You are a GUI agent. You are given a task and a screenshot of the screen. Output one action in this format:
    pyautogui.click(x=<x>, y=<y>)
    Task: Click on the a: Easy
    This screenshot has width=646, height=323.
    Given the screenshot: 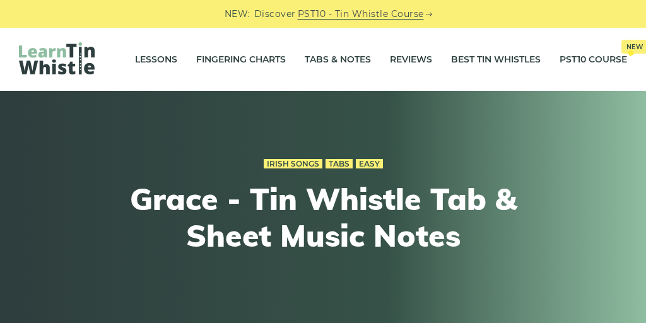 What is the action you would take?
    pyautogui.click(x=369, y=164)
    